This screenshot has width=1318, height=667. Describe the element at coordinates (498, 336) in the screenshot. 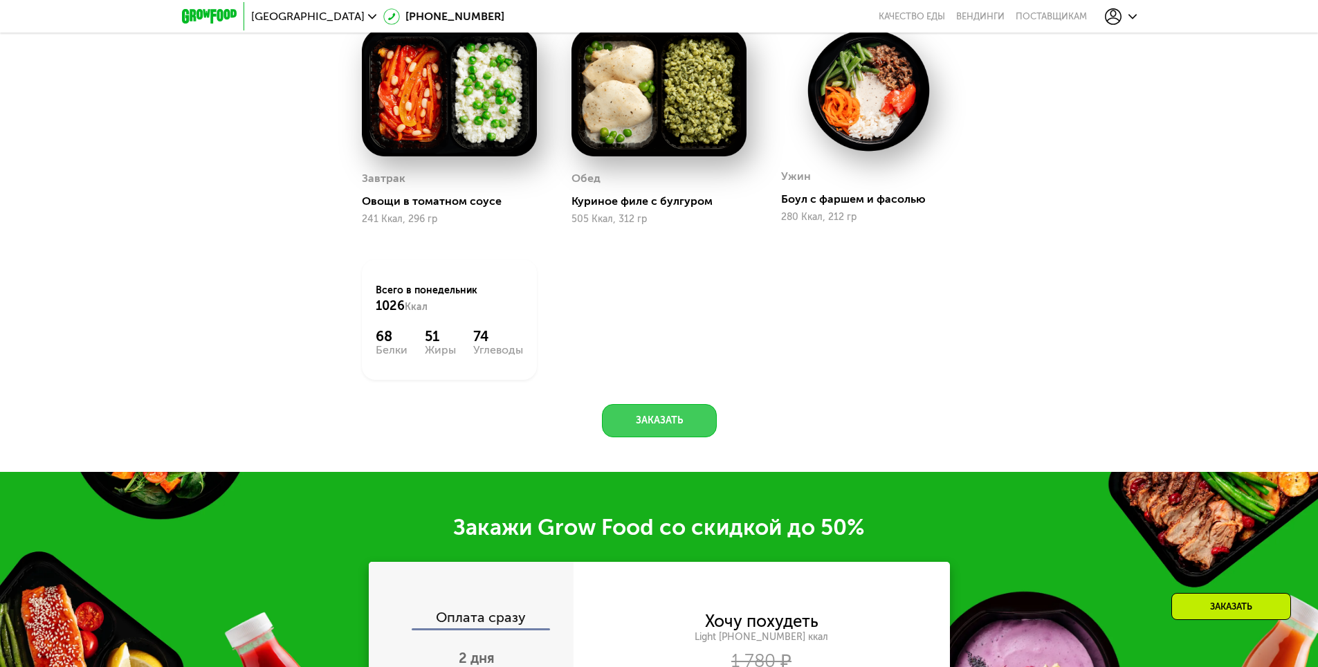

I see `div: 74` at that location.